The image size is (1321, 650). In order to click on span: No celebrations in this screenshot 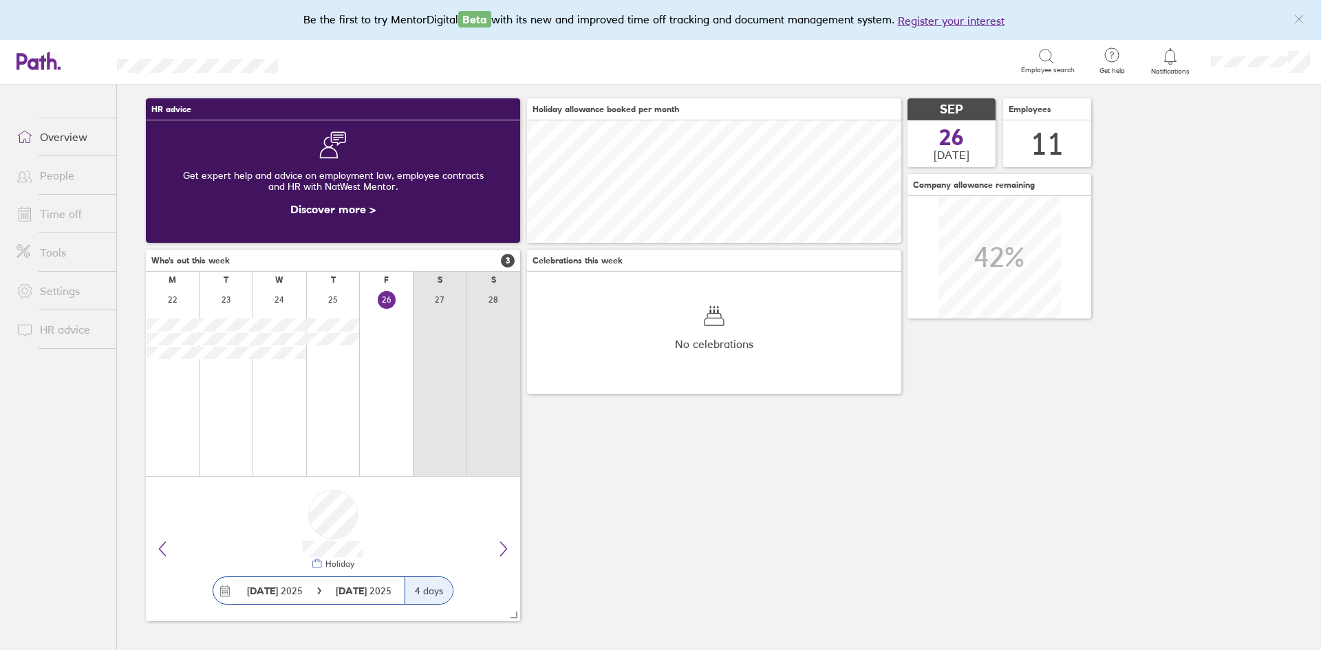, I will do `click(714, 344)`.